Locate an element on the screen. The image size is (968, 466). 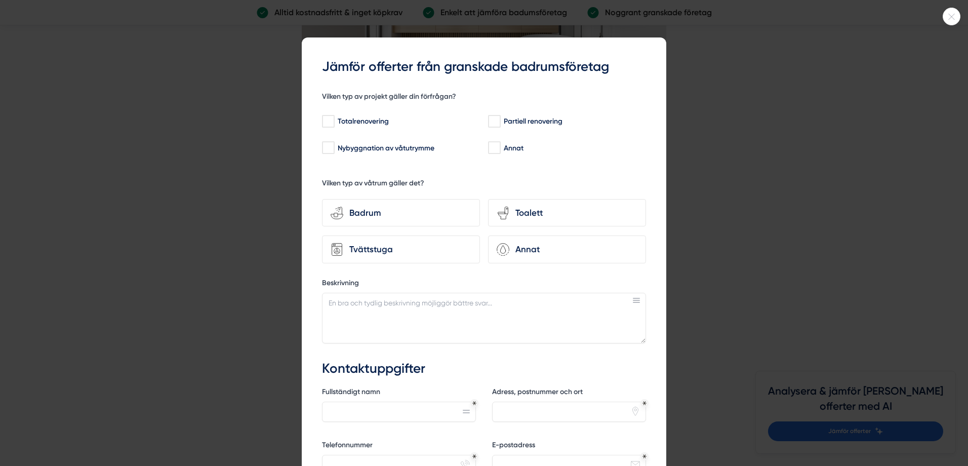
label: Beskrivning is located at coordinates (484, 284).